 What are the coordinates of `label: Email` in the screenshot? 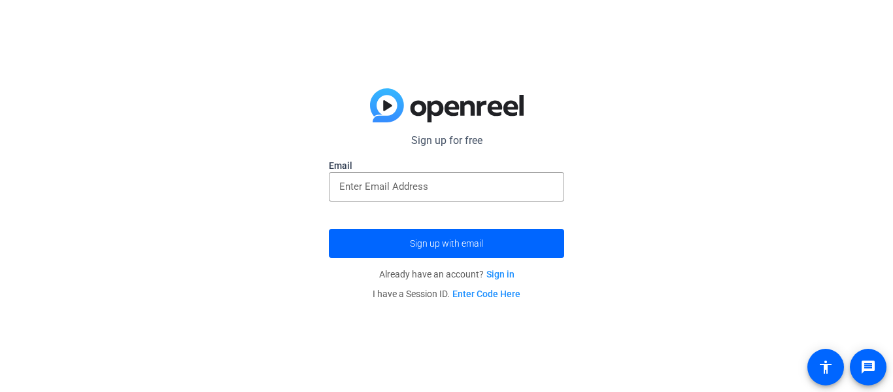 It's located at (447, 165).